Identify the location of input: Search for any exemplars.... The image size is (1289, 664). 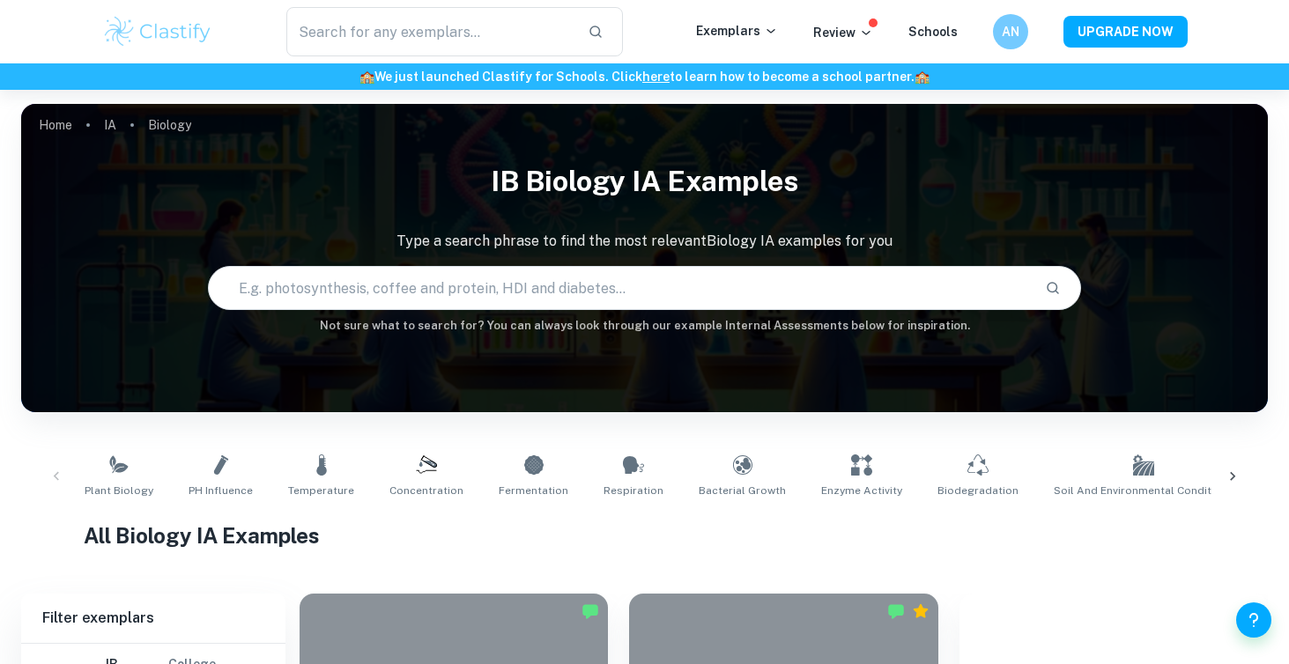
(430, 32).